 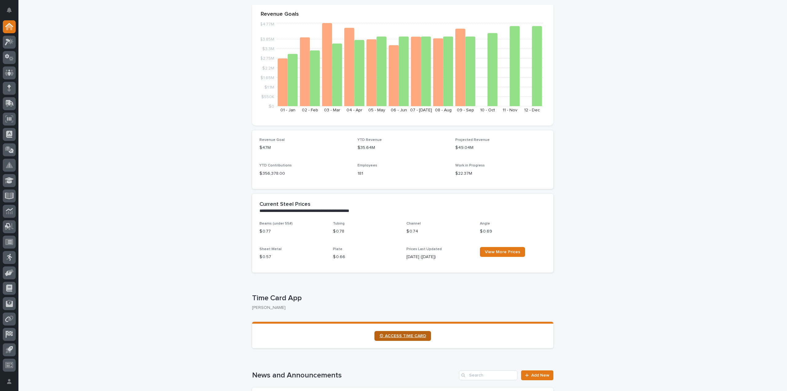 I want to click on p: $ 0.69, so click(x=513, y=231).